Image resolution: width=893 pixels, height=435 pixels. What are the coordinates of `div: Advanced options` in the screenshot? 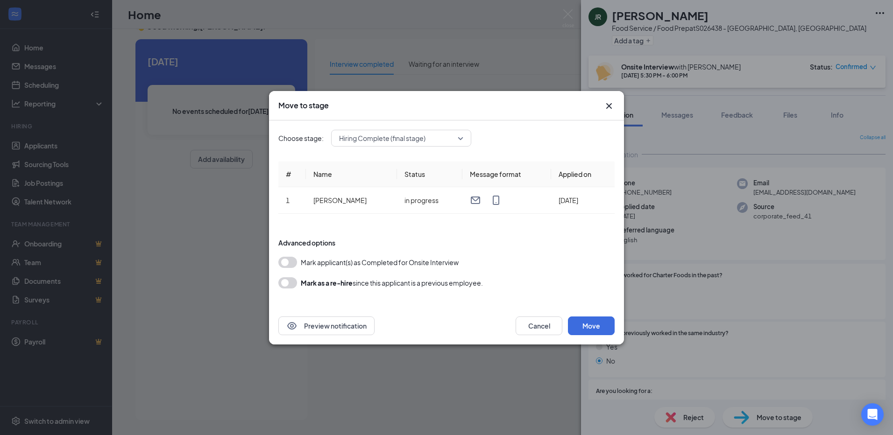 It's located at (446, 243).